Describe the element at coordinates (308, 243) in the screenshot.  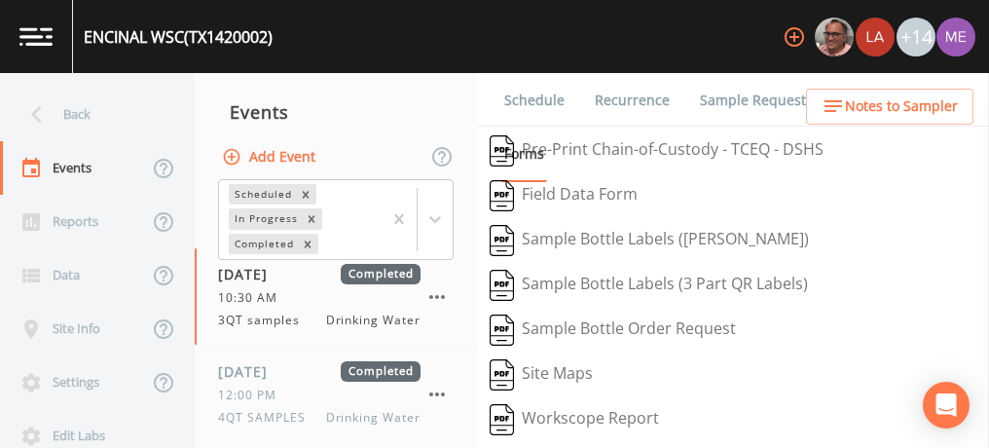
I see `div: Remove Completed` at that location.